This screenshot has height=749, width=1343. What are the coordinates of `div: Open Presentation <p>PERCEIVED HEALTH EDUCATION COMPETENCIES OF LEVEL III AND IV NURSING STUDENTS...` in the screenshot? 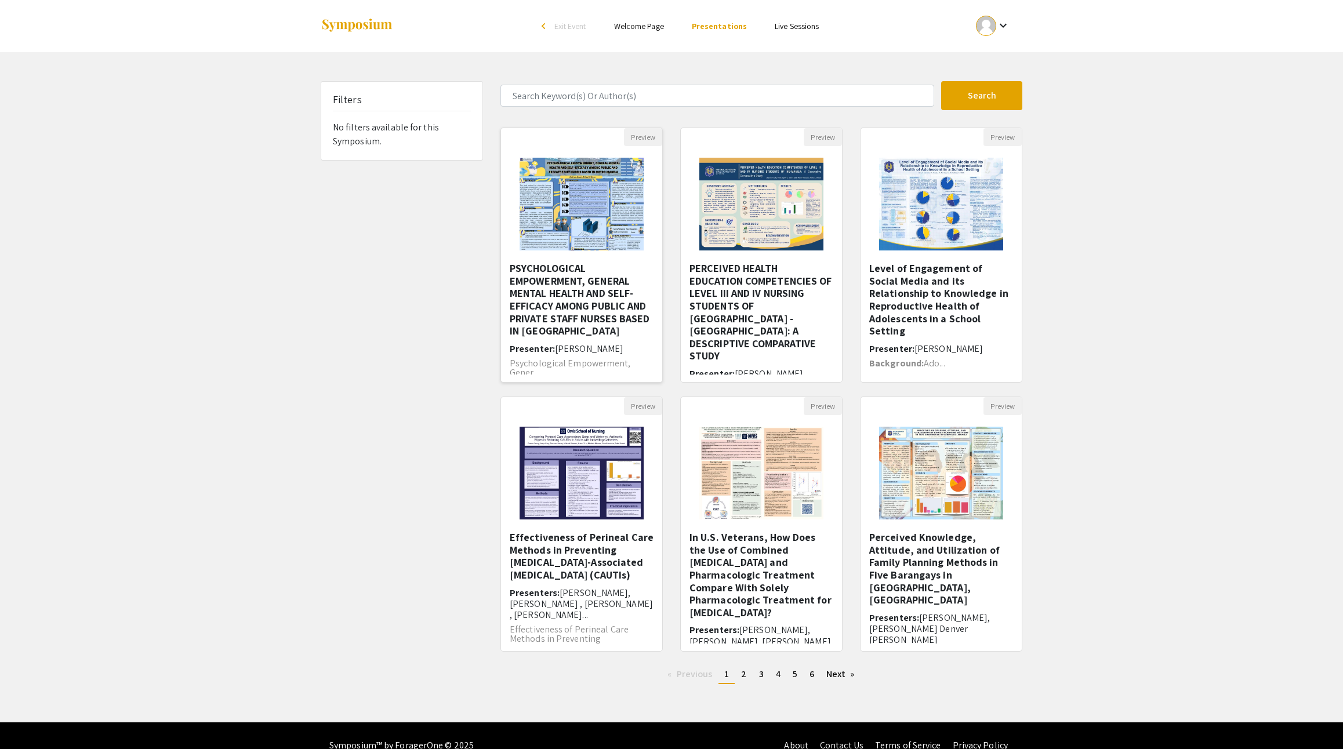 It's located at (761, 255).